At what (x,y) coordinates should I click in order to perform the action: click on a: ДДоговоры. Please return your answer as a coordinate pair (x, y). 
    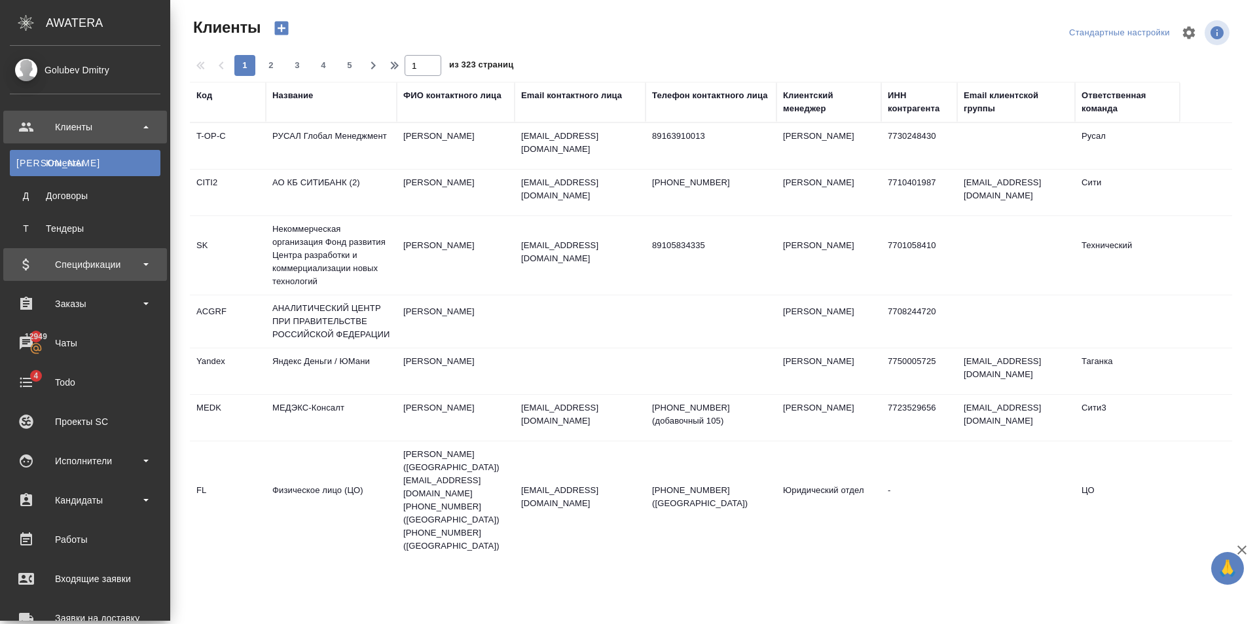
    Looking at the image, I should click on (85, 196).